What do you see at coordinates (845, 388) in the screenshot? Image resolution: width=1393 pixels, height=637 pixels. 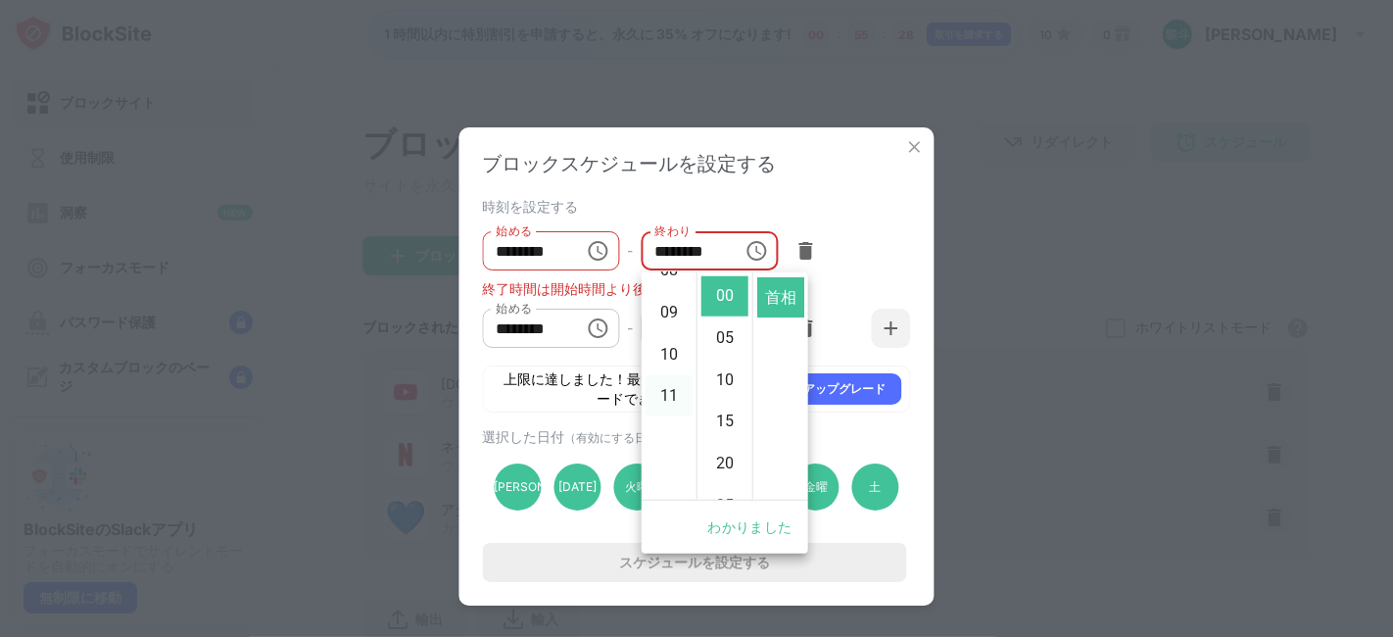 I see `font: アップグレード` at bounding box center [845, 388].